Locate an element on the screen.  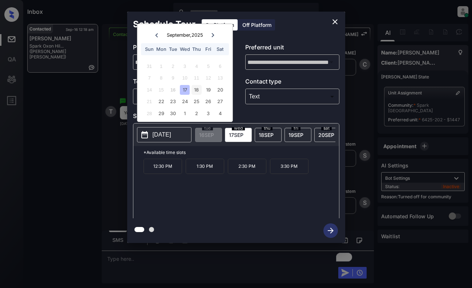
div: Choose Friday, September 19th, 2025 is located at coordinates (208, 90).